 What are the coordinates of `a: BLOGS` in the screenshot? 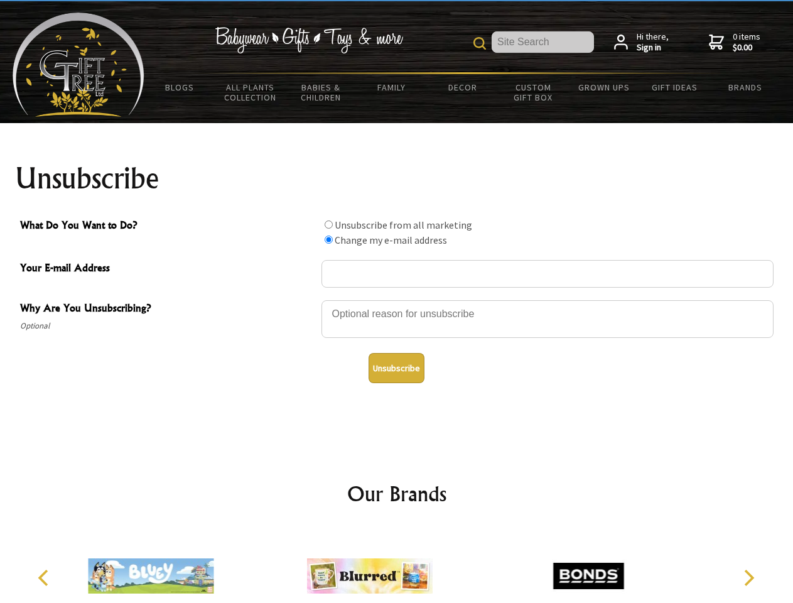 It's located at (180, 87).